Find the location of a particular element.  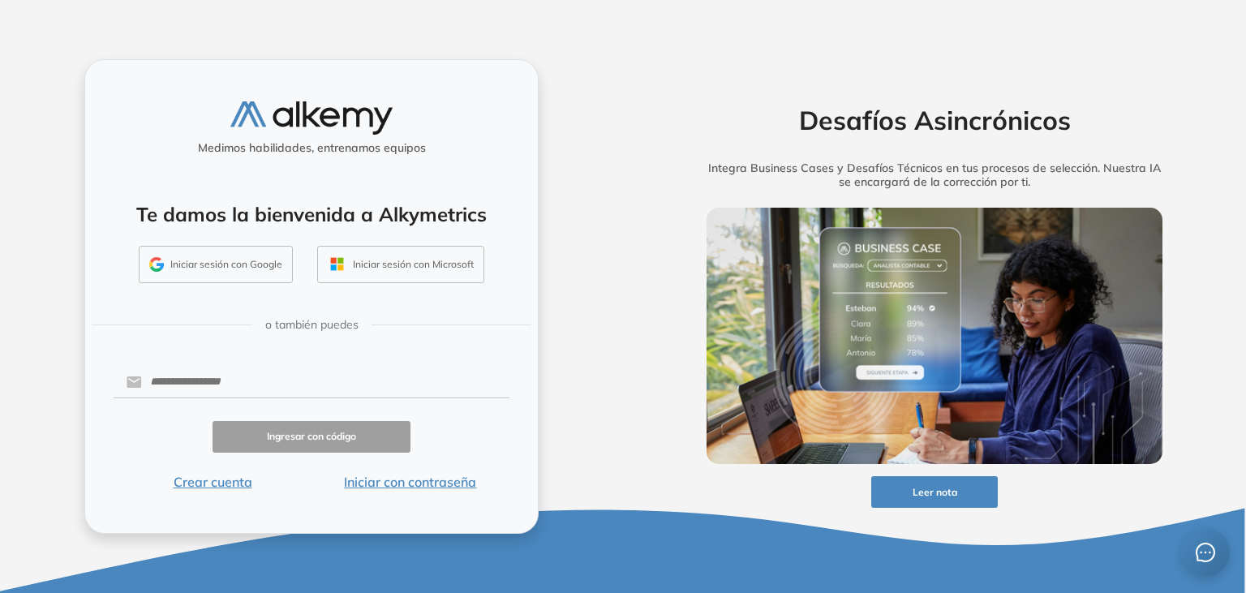

span: message is located at coordinates (1205, 552).